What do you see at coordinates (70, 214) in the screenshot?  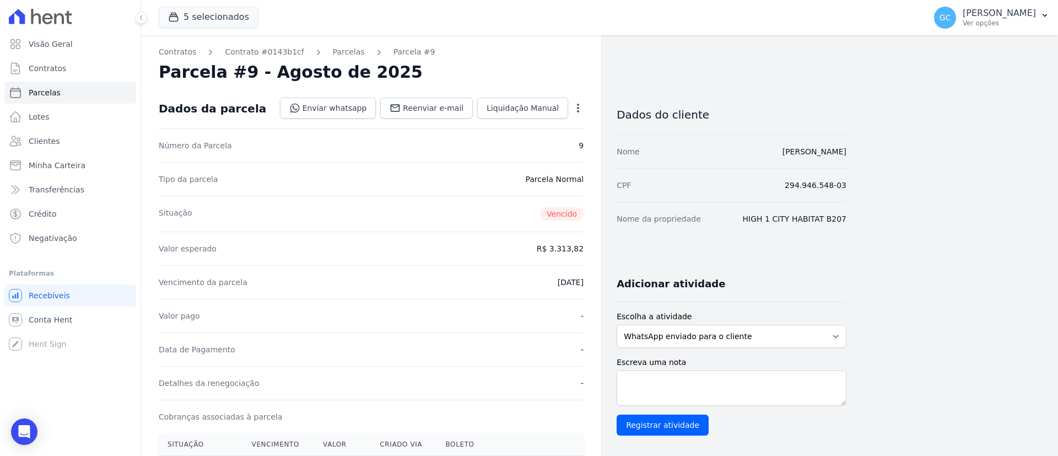 I see `a: Crédito` at bounding box center [70, 214].